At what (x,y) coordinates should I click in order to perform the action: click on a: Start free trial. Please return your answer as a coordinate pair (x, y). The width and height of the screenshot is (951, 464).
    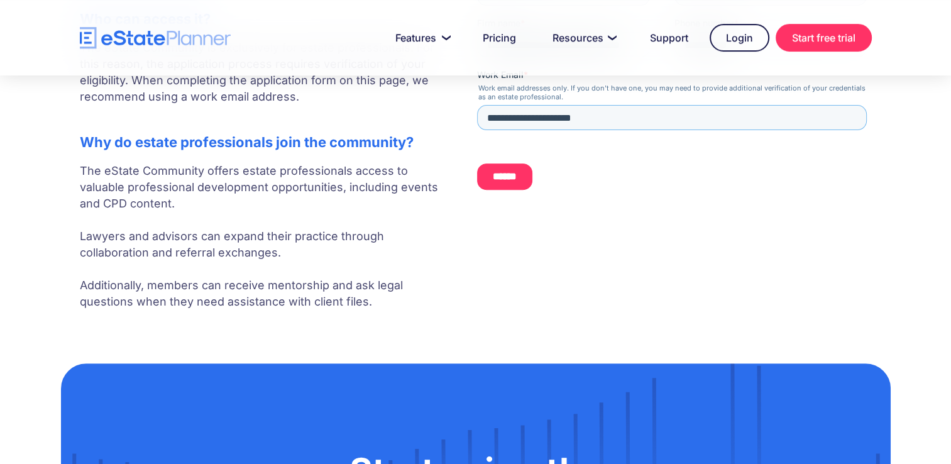
    Looking at the image, I should click on (824, 38).